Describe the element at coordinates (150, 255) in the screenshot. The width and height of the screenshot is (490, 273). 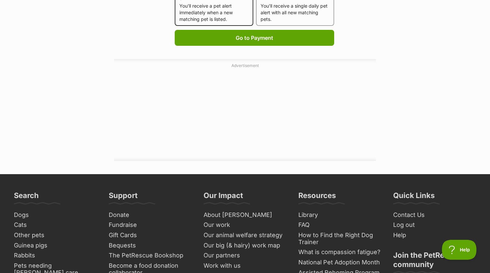
I see `a: The PetRescue Bookshop` at that location.